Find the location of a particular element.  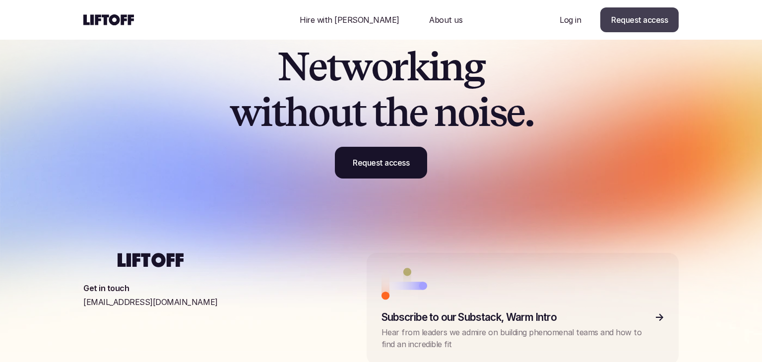

p: Get in touch is located at coordinates (106, 288).